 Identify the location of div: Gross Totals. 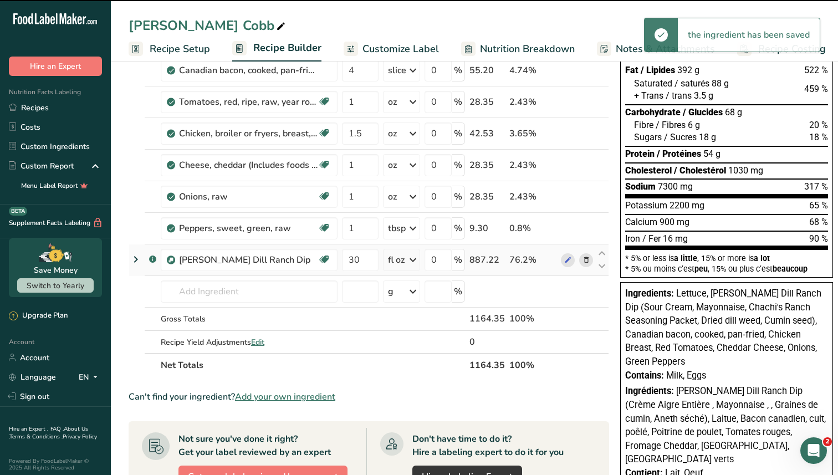
(249, 319).